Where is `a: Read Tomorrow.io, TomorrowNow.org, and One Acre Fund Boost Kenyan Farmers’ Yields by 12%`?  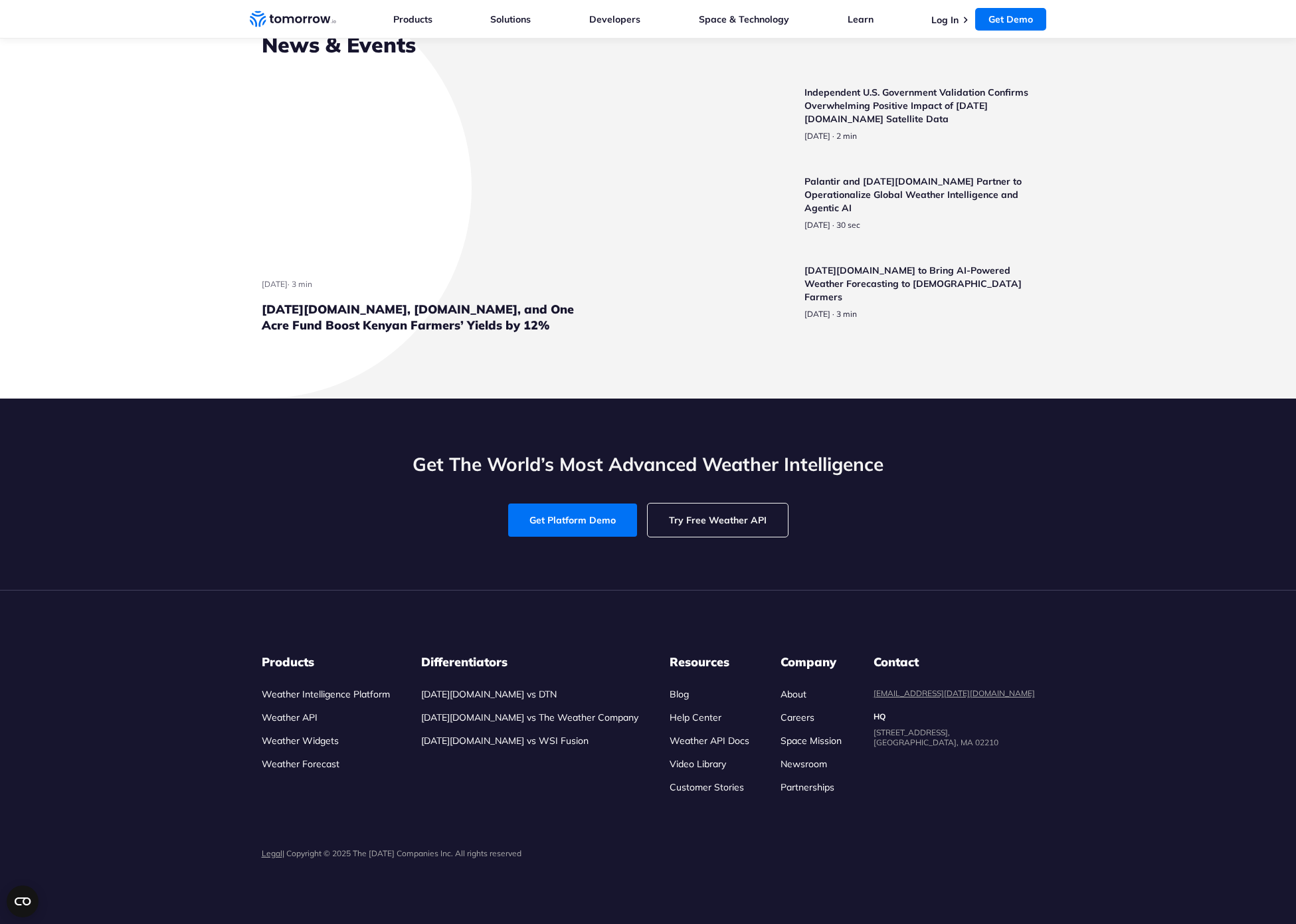
a: Read Tomorrow.io, TomorrowNow.org, and One Acre Fund Boost Kenyan Farmers’ Yields by 12% is located at coordinates (422, 209).